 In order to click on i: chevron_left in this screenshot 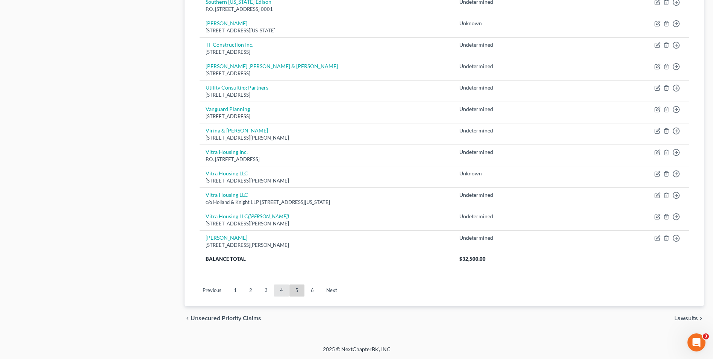, I will do `click(188, 318)`.